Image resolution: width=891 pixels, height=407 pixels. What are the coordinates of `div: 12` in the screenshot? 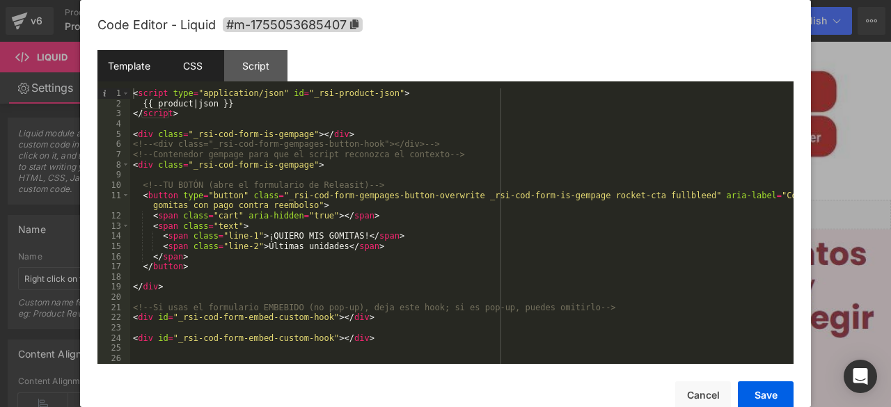 It's located at (113, 216).